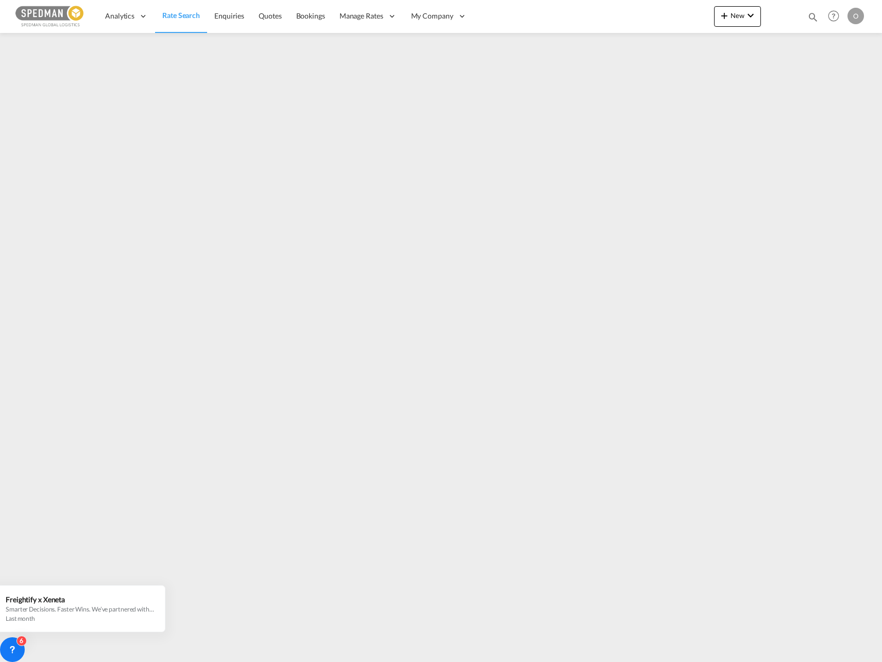 This screenshot has height=662, width=882. What do you see at coordinates (50, 16) in the screenshot?
I see `img: c12ca350ff1b11efb6b291369744d907.png` at bounding box center [50, 16].